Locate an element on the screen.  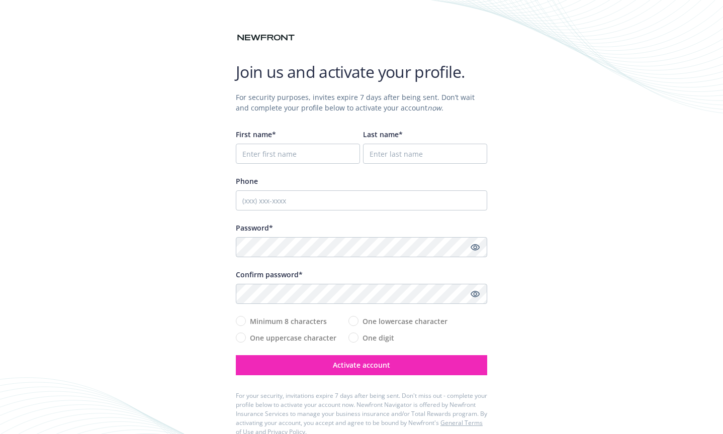
i: now is located at coordinates (434, 108).